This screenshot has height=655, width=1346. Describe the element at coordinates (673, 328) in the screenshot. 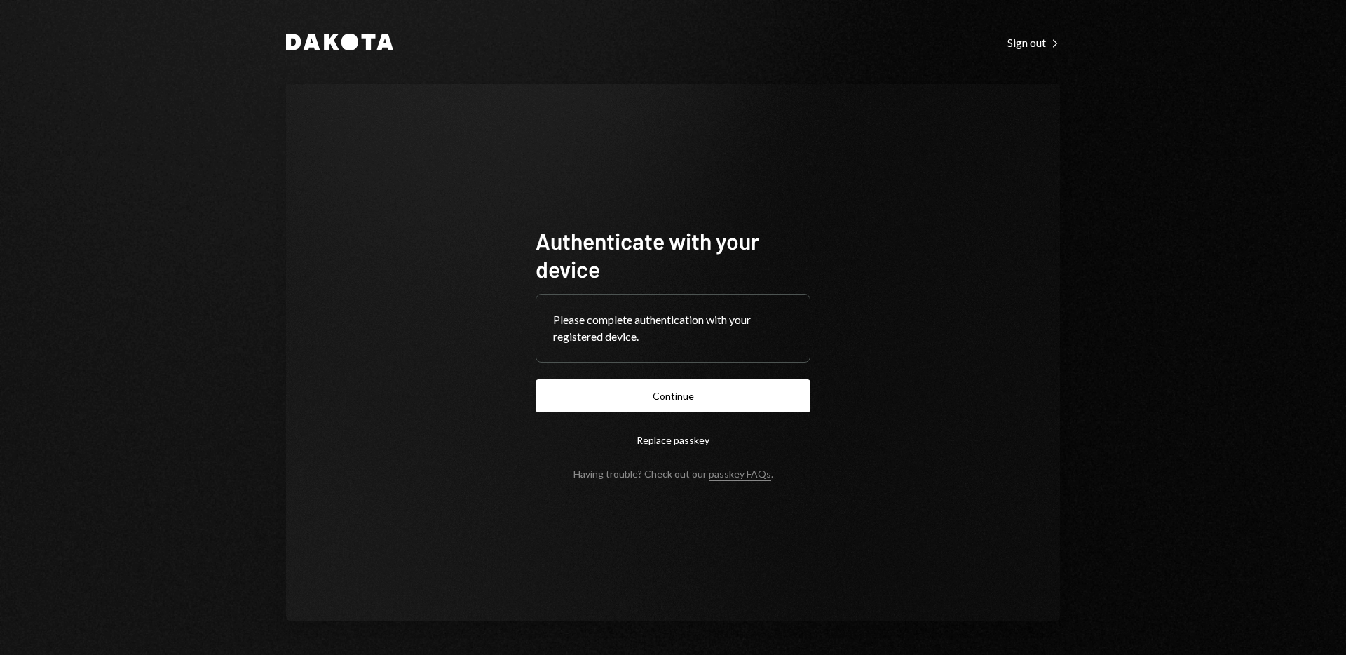

I see `div: Please complete authentication with your registered device.` at that location.